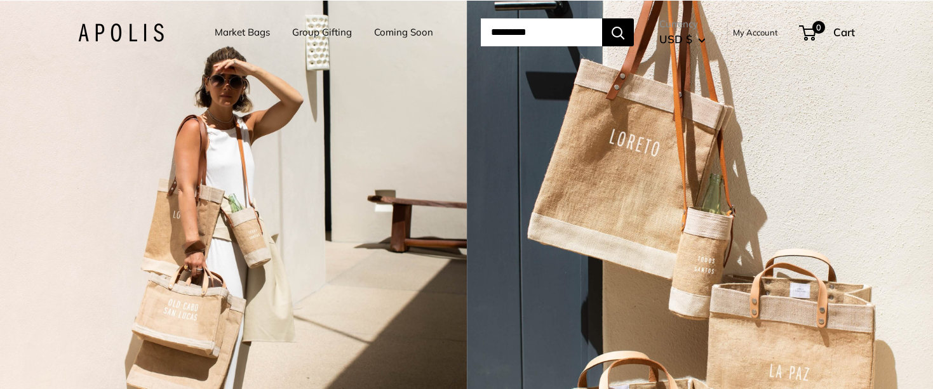  What do you see at coordinates (844, 32) in the screenshot?
I see `span: Cart` at bounding box center [844, 32].